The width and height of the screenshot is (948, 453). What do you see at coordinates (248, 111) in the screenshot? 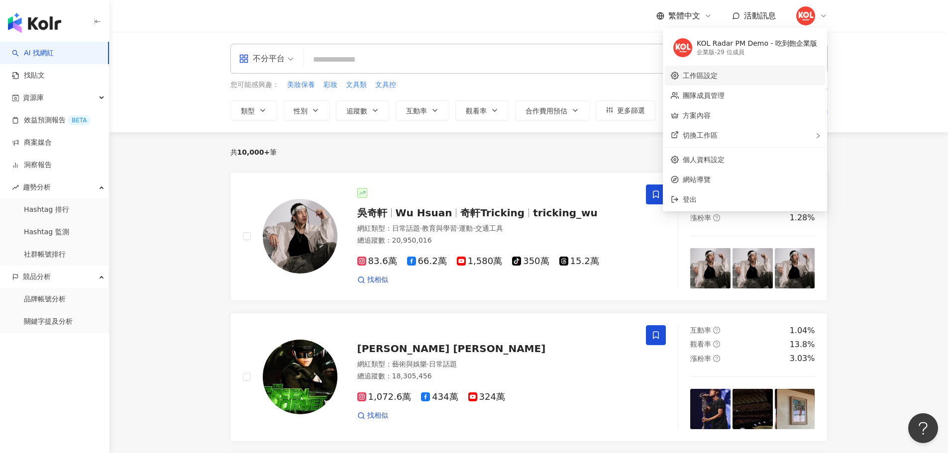
I see `span: 類型` at bounding box center [248, 111].